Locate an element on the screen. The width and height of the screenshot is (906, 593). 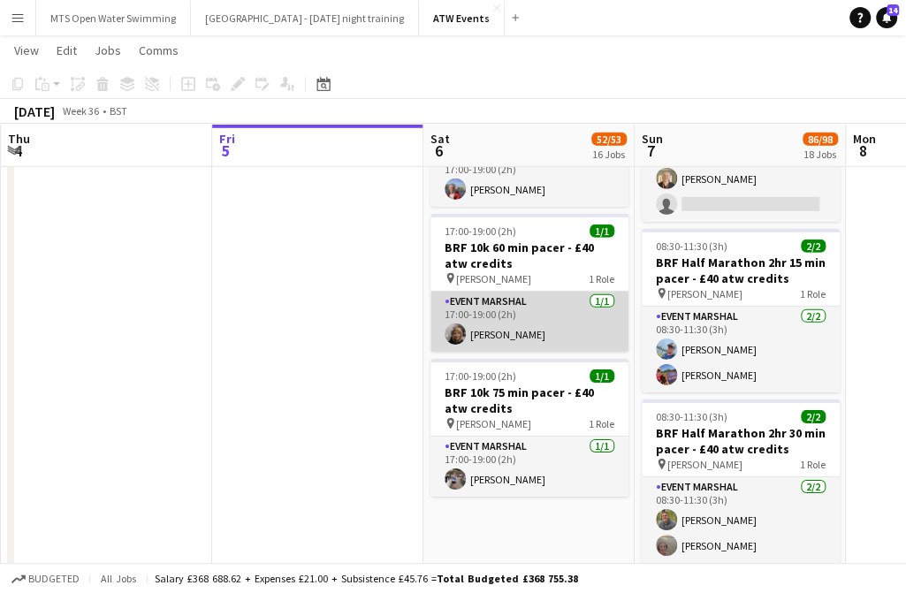
span: Mon is located at coordinates (864, 139).